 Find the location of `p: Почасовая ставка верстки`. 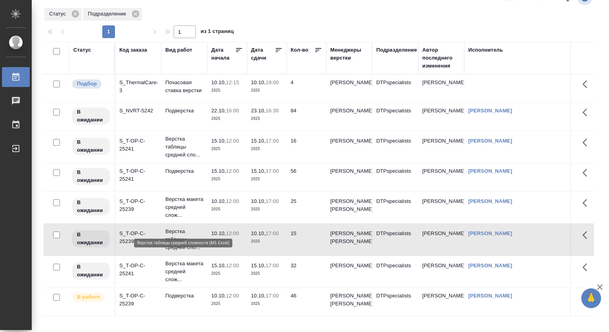

p: Почасовая ставка верстки is located at coordinates (184, 86).